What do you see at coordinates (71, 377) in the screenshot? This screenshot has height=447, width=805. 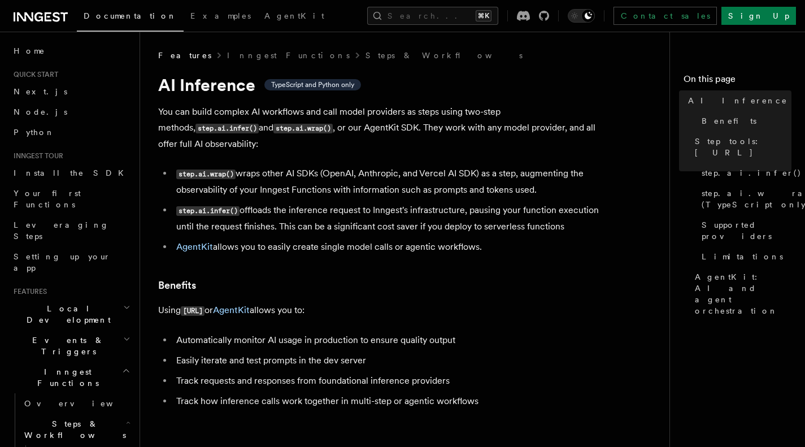 I see `button: Inngest Functions` at bounding box center [71, 377].